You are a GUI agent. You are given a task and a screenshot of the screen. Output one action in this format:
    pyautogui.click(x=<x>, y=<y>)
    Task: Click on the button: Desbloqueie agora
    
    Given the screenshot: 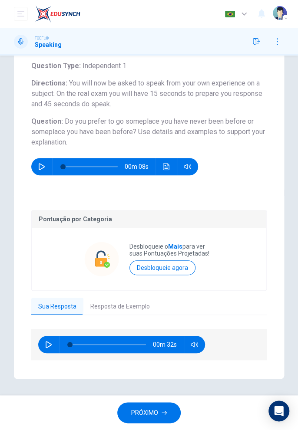 What is the action you would take?
    pyautogui.click(x=162, y=268)
    